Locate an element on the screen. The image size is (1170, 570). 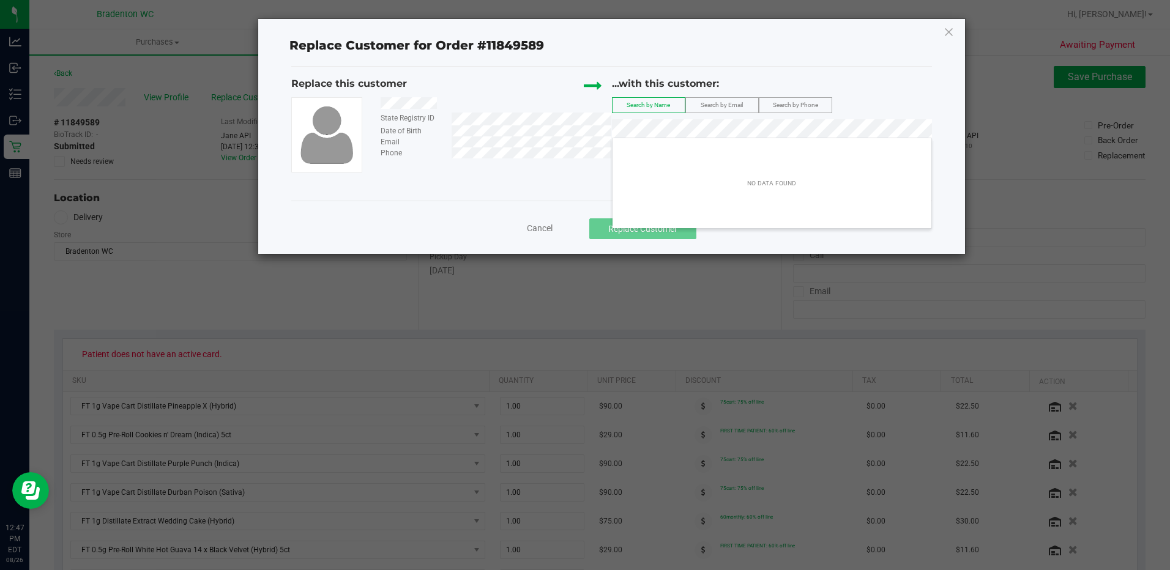
div: State Registry ID is located at coordinates (411, 118).